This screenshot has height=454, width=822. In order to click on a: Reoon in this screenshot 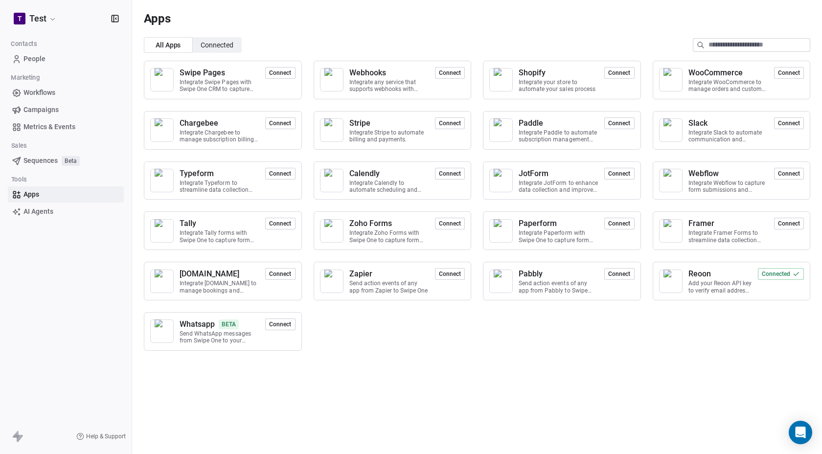, I will do `click(720, 274)`.